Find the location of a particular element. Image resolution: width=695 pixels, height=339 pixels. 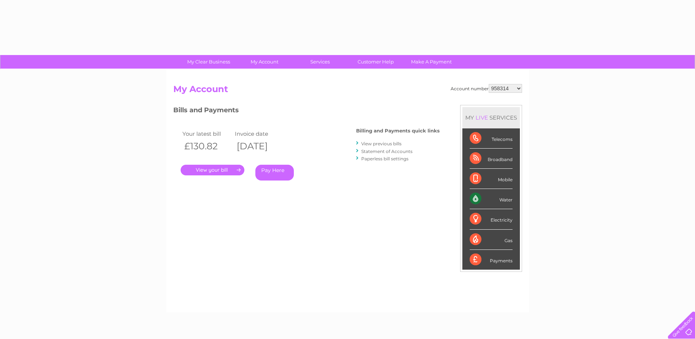

h4: Billing and Payments quick links is located at coordinates (398, 130).